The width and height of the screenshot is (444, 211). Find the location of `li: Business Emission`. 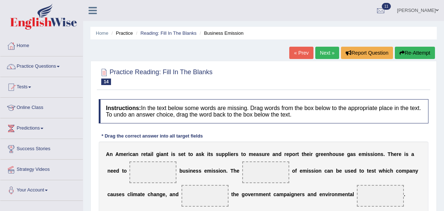

li: Business Emission is located at coordinates (221, 33).